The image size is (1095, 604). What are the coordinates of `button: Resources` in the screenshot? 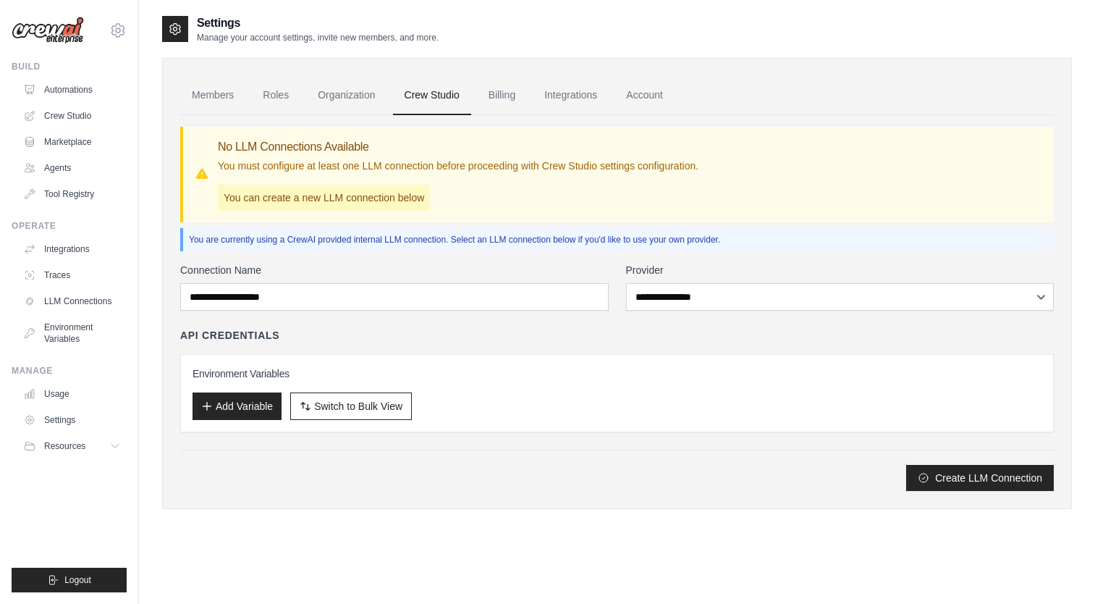 It's located at (72, 446).